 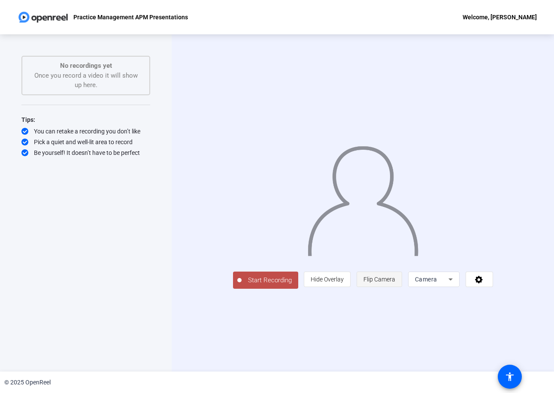 I want to click on p: No recordings yet, so click(x=86, y=66).